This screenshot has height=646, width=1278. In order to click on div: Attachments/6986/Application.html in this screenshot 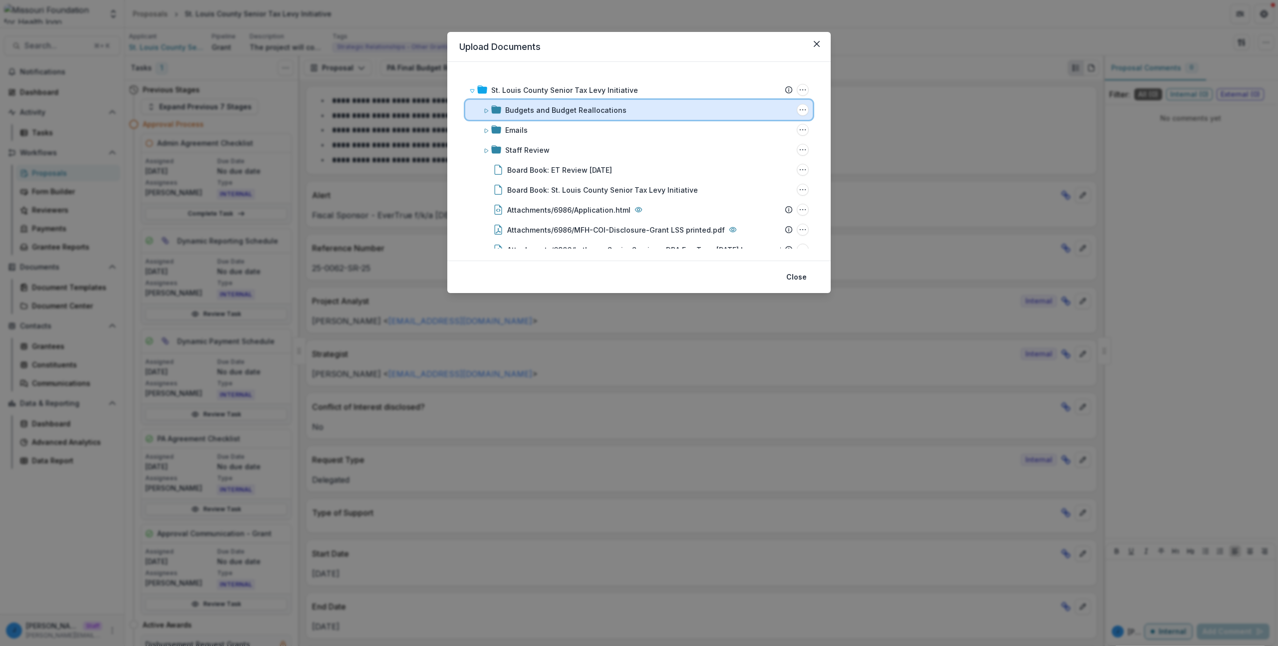, I will do `click(569, 210)`.